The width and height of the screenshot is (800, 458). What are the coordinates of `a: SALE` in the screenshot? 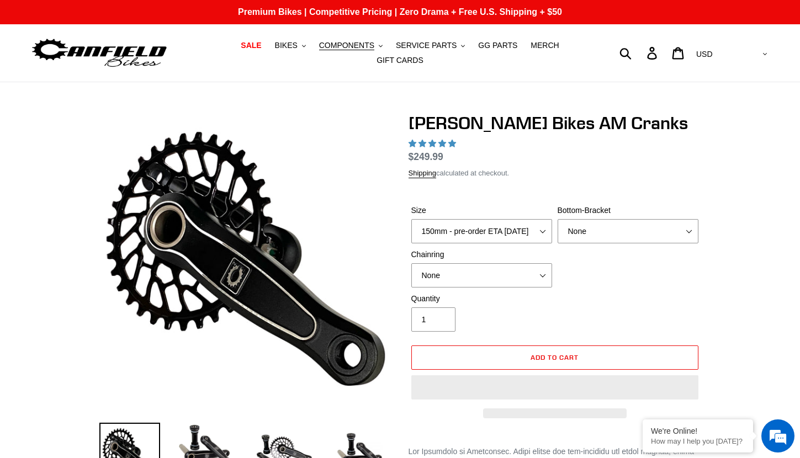 It's located at (251, 45).